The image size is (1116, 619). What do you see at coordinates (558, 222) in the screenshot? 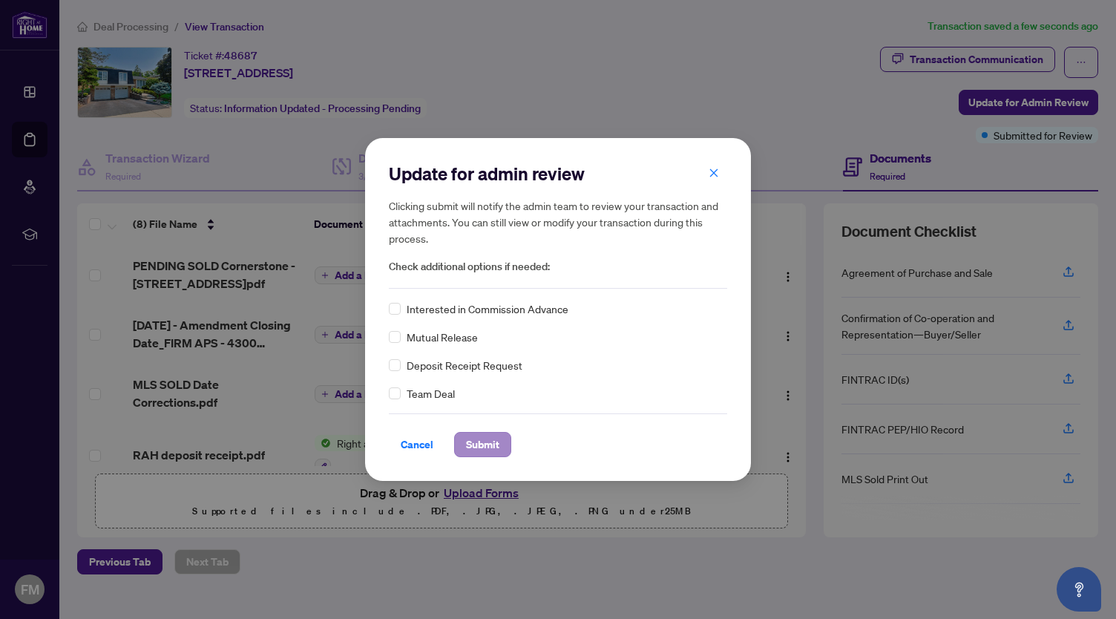
I see `h5: Clicking submit will notify the admin team to review your transaction and attachments. You can st...` at bounding box center [558, 222].